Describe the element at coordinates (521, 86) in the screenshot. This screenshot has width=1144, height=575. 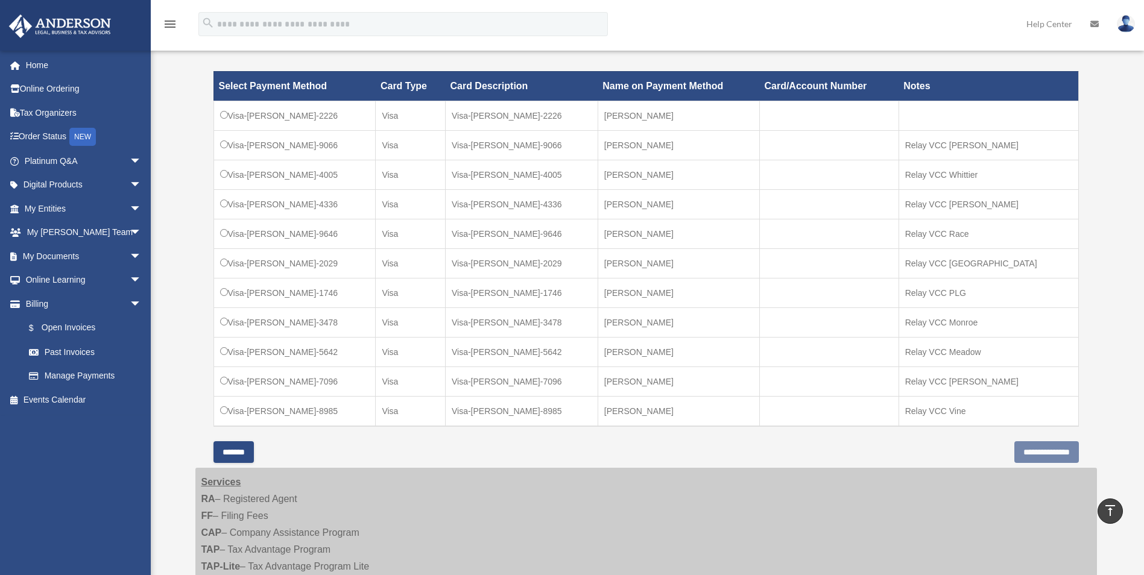
I see `th: Card Description` at that location.